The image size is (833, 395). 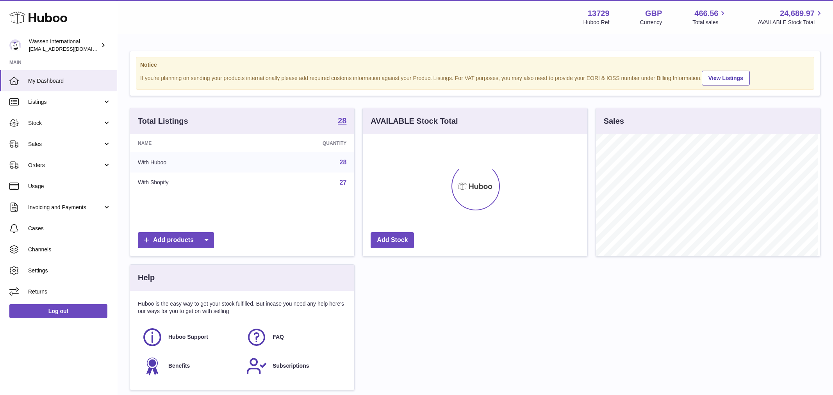 What do you see at coordinates (191, 163) in the screenshot?
I see `td: With Huboo` at bounding box center [191, 163].